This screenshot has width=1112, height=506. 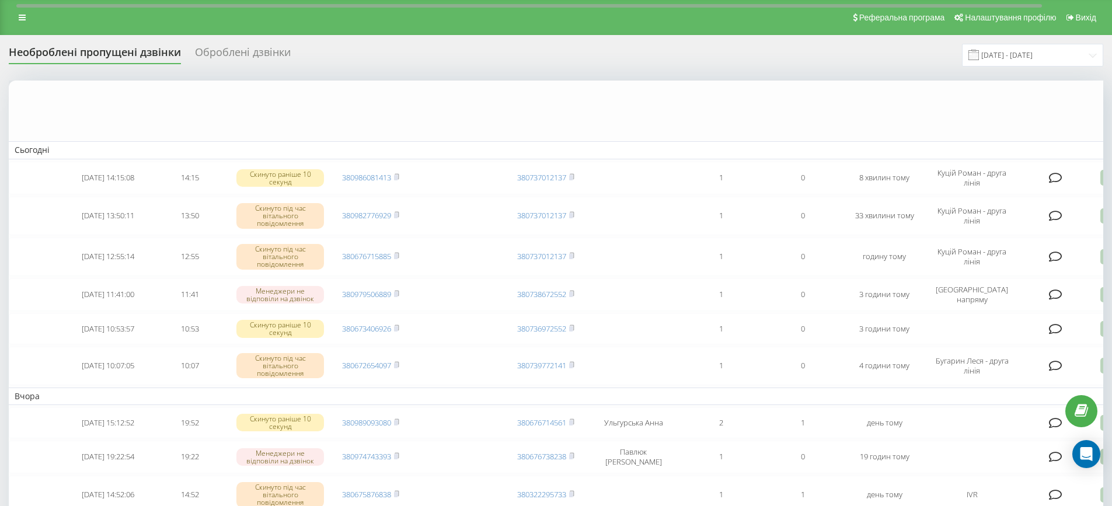 What do you see at coordinates (190, 329) in the screenshot?
I see `td: 10:53` at bounding box center [190, 329].